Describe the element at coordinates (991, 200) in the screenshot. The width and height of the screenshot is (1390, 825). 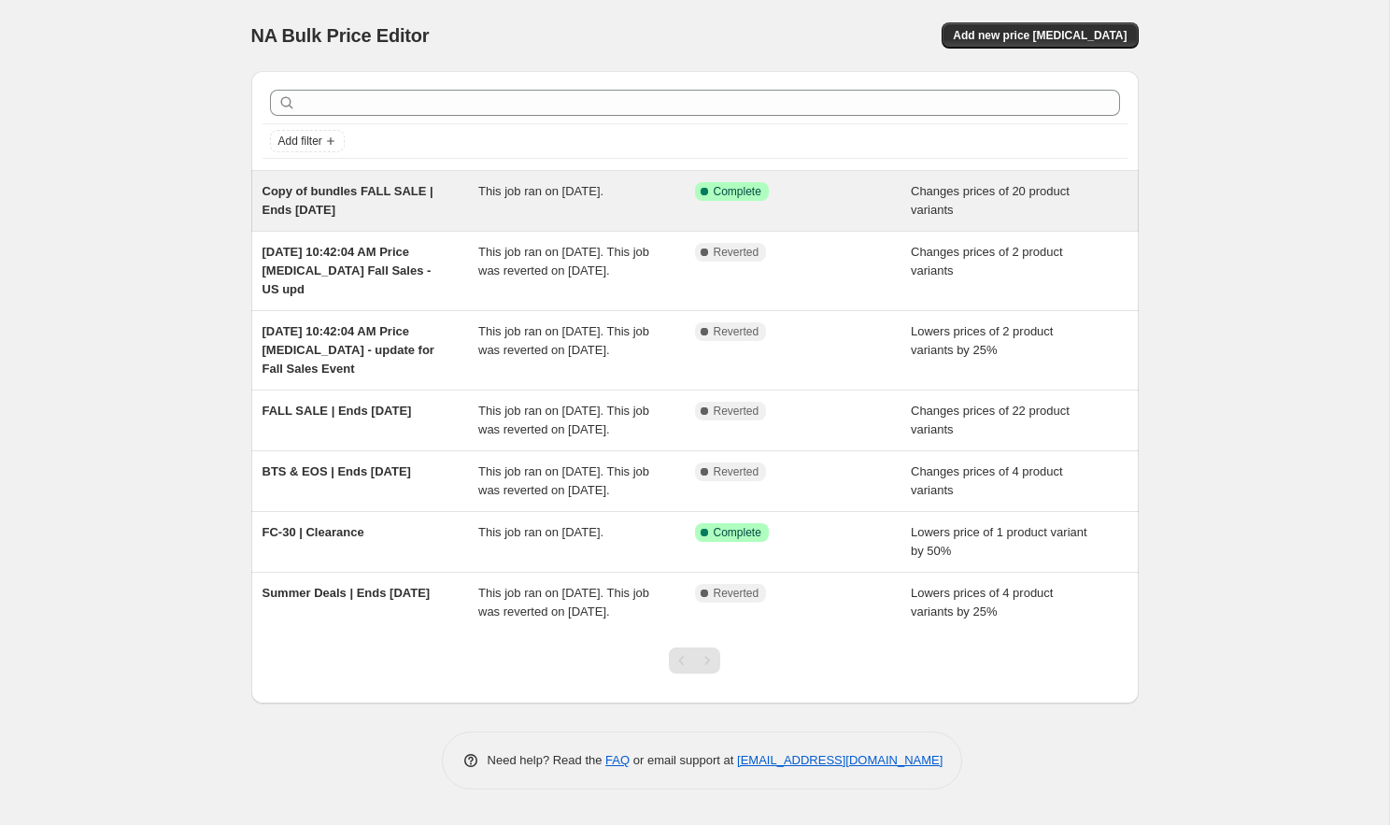
I see `span: Changes prices of 20 product variants` at that location.